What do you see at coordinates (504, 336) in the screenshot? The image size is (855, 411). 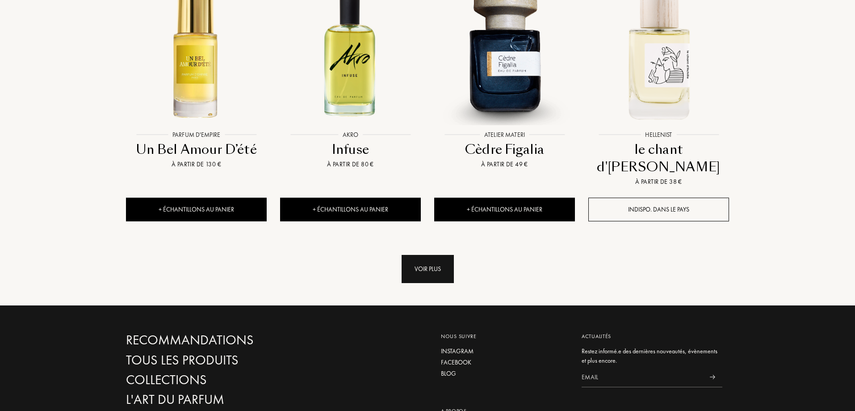 I see `div: Nous suivre` at bounding box center [504, 336].